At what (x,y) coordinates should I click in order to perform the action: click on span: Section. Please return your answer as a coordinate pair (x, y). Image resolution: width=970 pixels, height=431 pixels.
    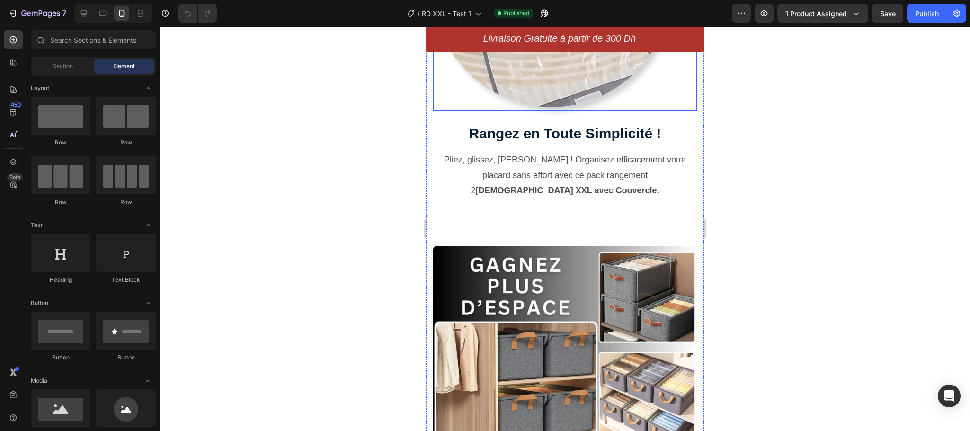
    Looking at the image, I should click on (62, 66).